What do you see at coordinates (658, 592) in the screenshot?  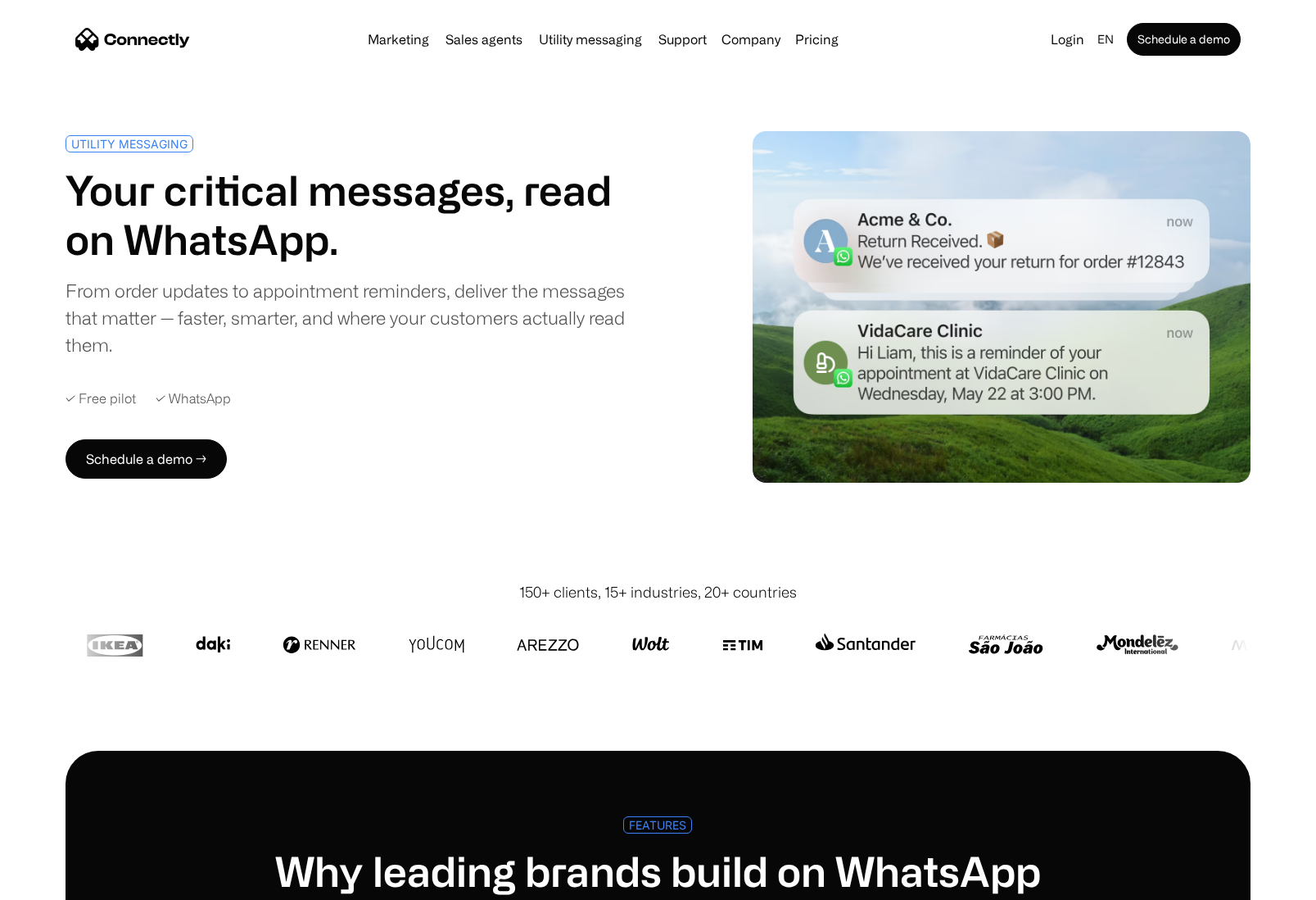 I see `div: 150+ clients, 15+ industries, 20+ countries` at bounding box center [658, 592].